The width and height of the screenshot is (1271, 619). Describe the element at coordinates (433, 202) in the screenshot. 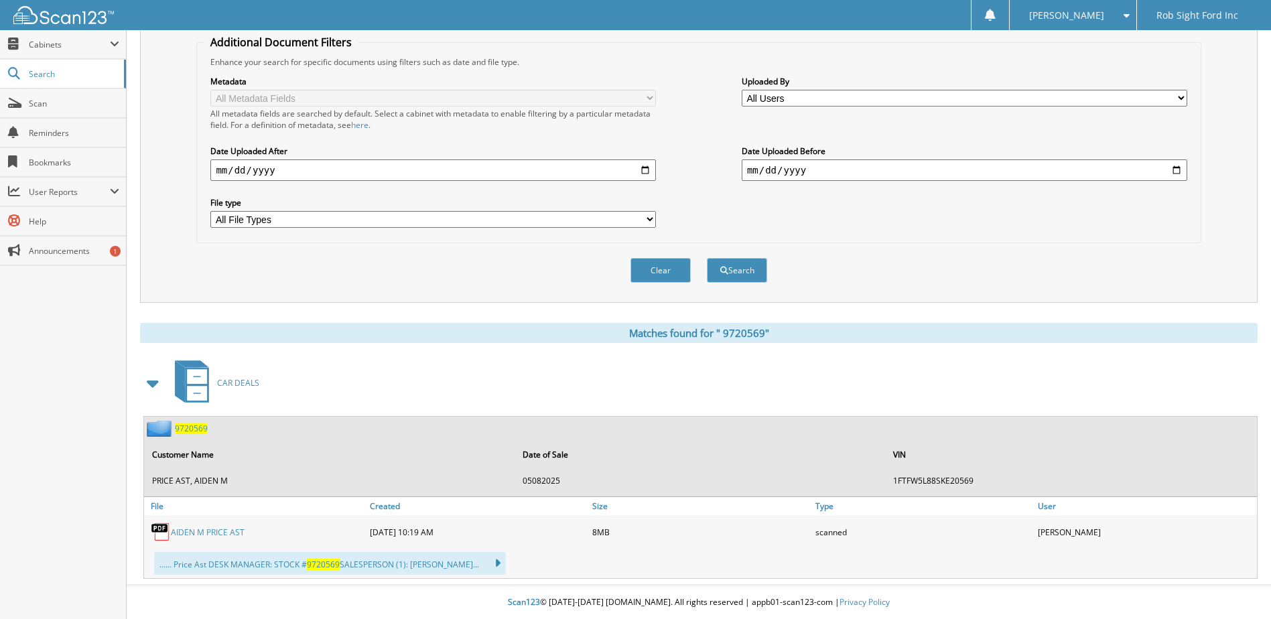

I see `label: File type` at that location.